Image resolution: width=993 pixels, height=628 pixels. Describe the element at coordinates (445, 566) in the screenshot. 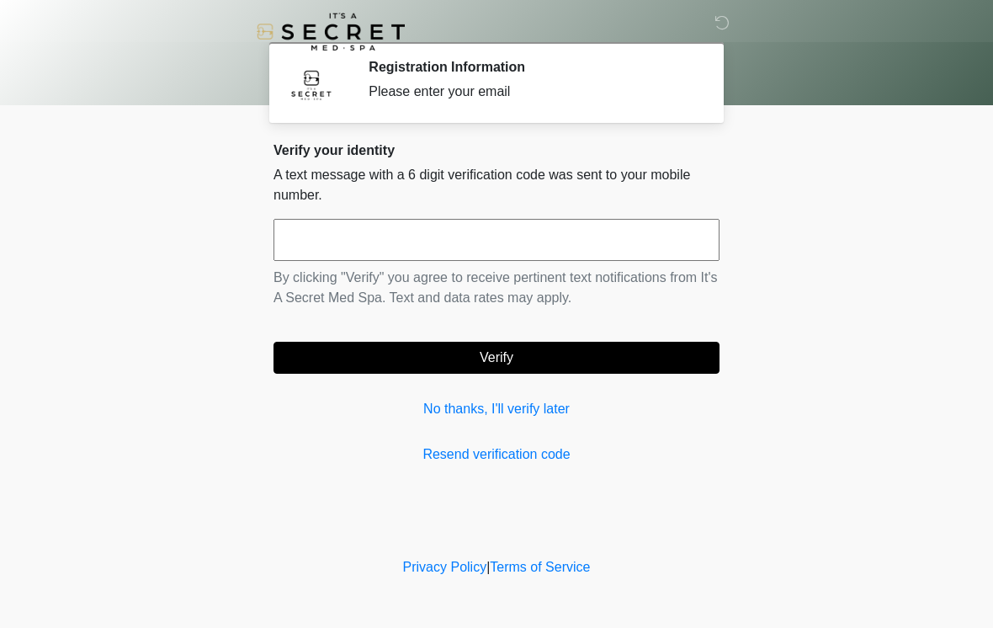

I see `a: Privacy Policy` at that location.